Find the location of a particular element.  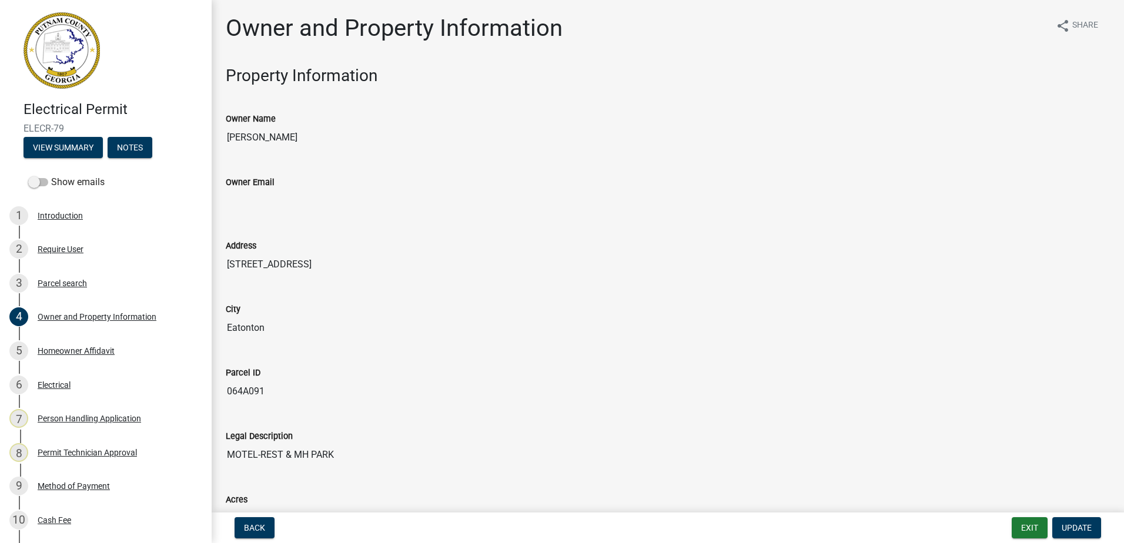

label: Address is located at coordinates (241, 246).